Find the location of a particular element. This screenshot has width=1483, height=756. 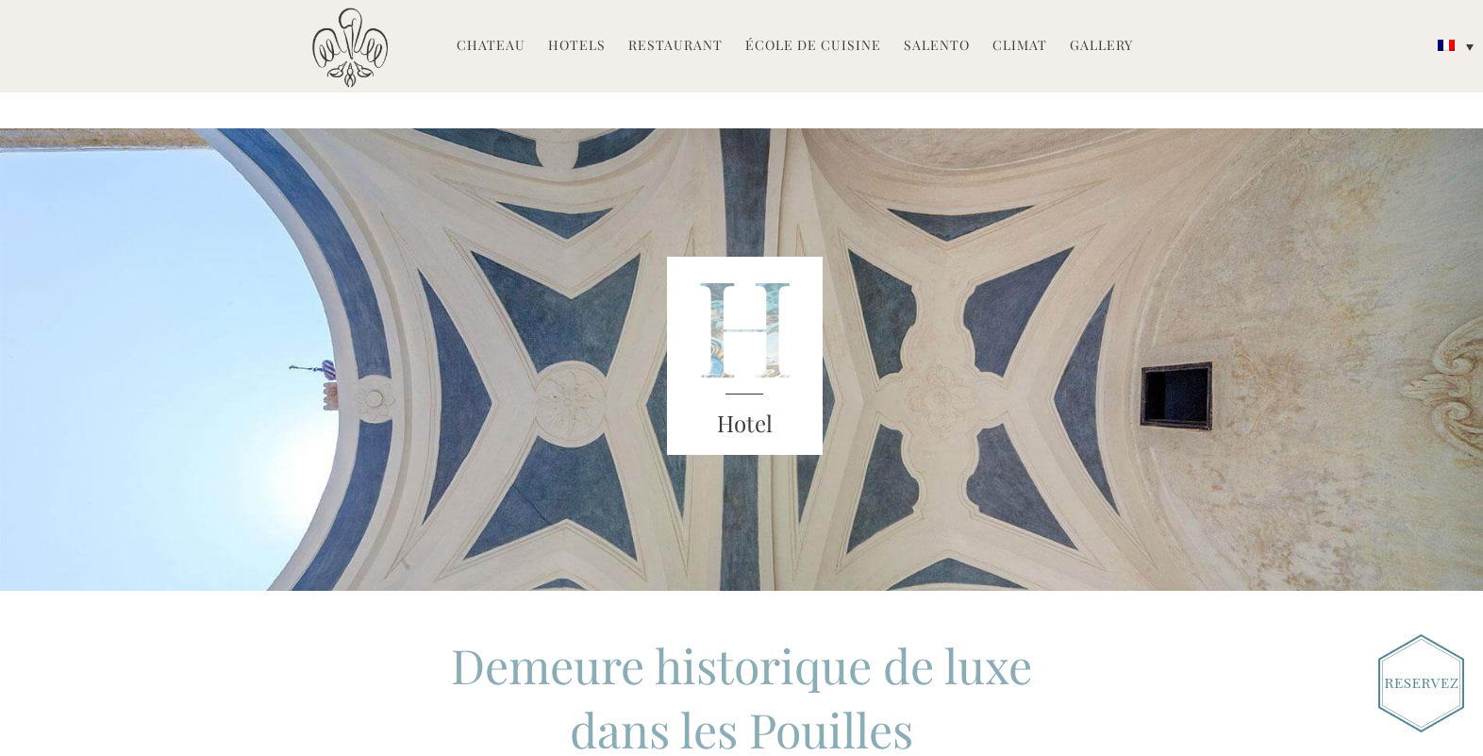

a: Salento is located at coordinates (937, 46).